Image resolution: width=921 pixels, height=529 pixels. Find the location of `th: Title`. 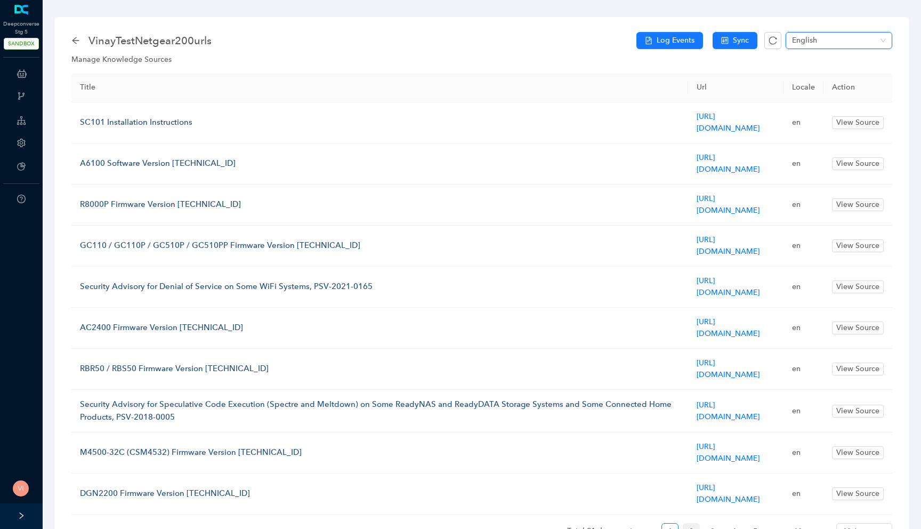

th: Title is located at coordinates (379, 87).